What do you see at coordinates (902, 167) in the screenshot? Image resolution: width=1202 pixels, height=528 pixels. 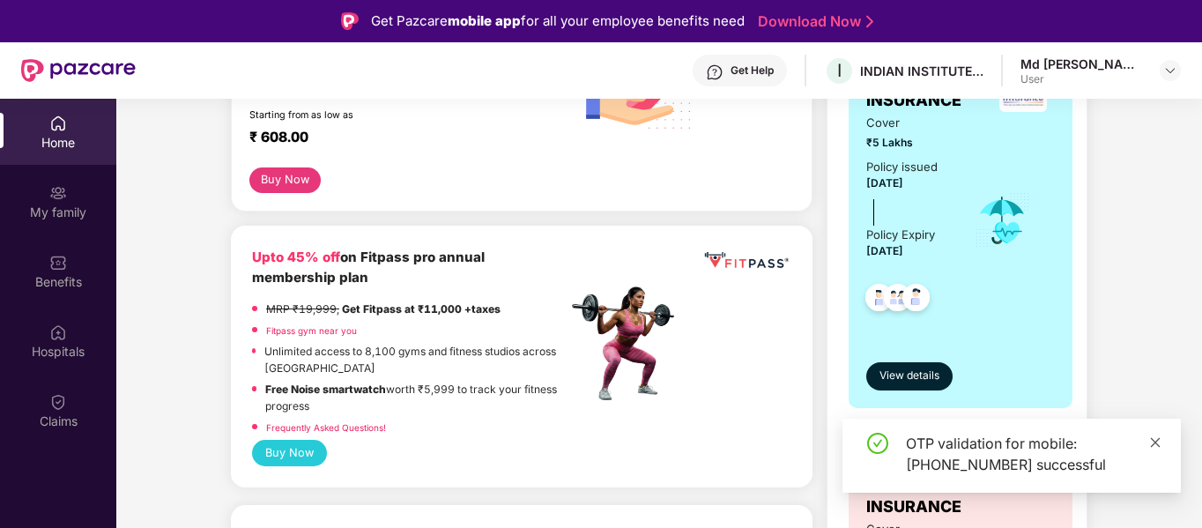 I see `div: Policy issued` at bounding box center [902, 167].